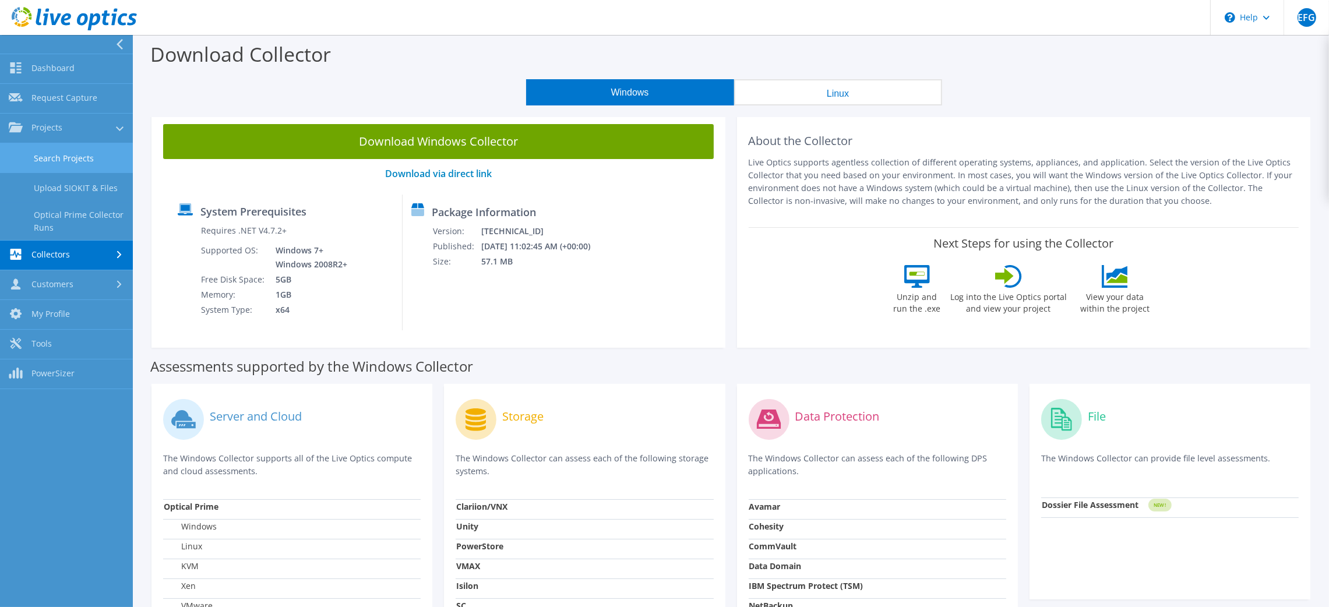  Describe the element at coordinates (1090, 505) in the screenshot. I see `strong: Dossier File Assessment` at that location.